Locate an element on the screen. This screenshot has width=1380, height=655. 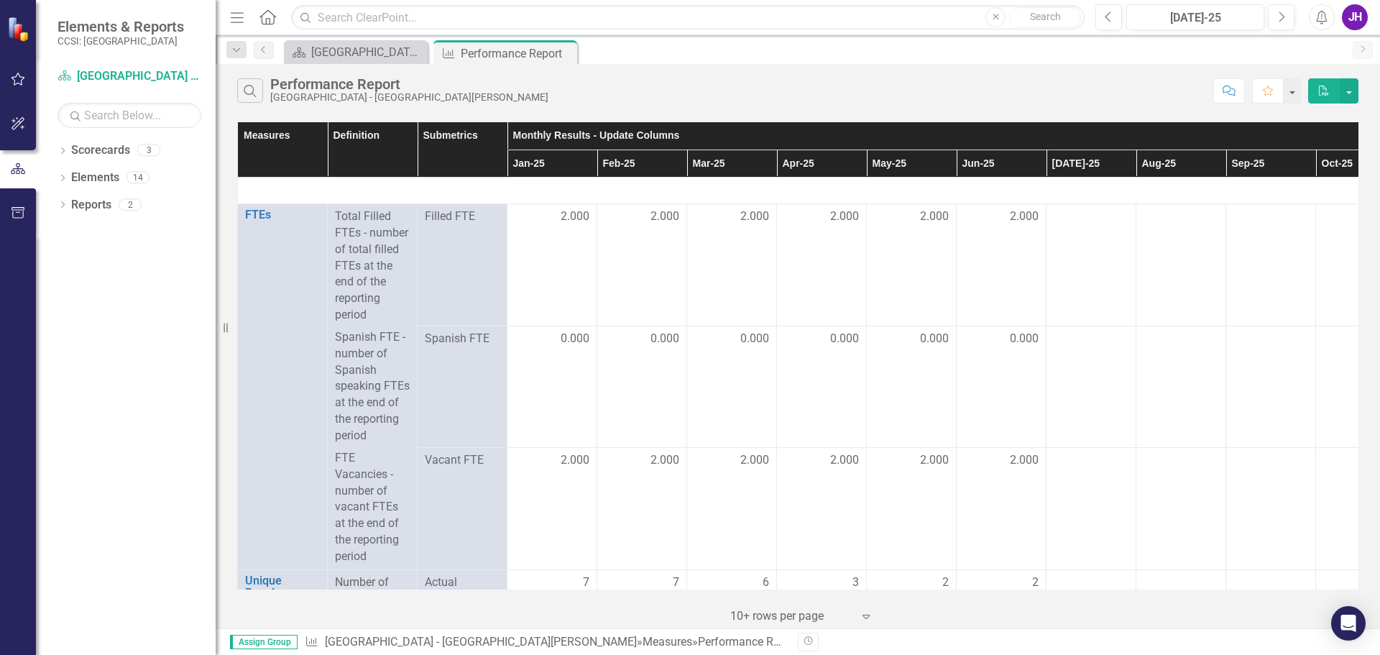
p: Spanish FTE - number of Spanish speaking FTEs at the end of the reporting period is located at coordinates (372, 387).